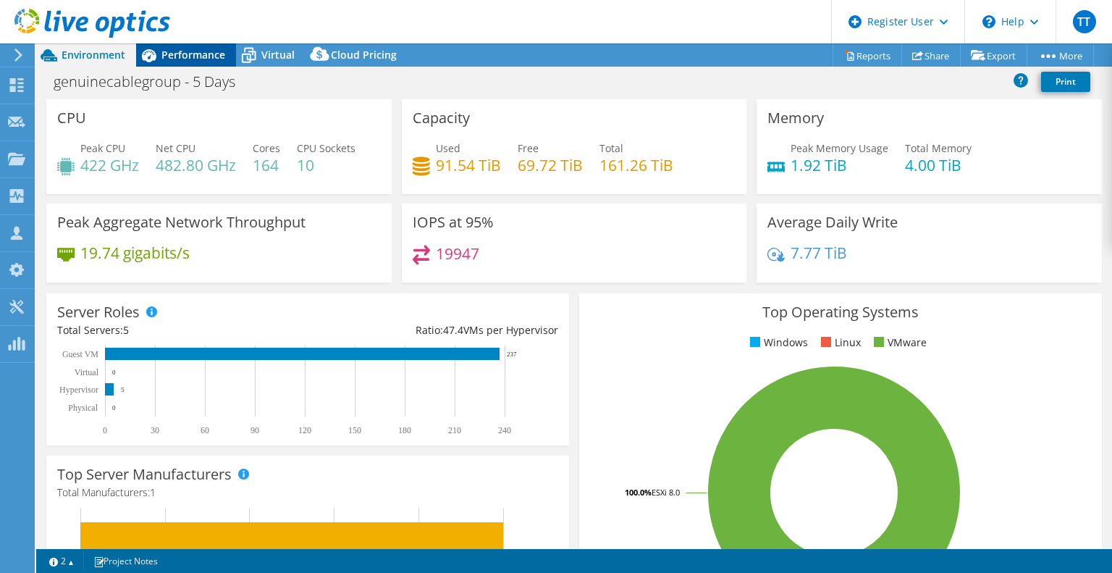 This screenshot has width=1112, height=573. Describe the element at coordinates (308, 492) in the screenshot. I see `h4: Total Manufacturers:` at that location.